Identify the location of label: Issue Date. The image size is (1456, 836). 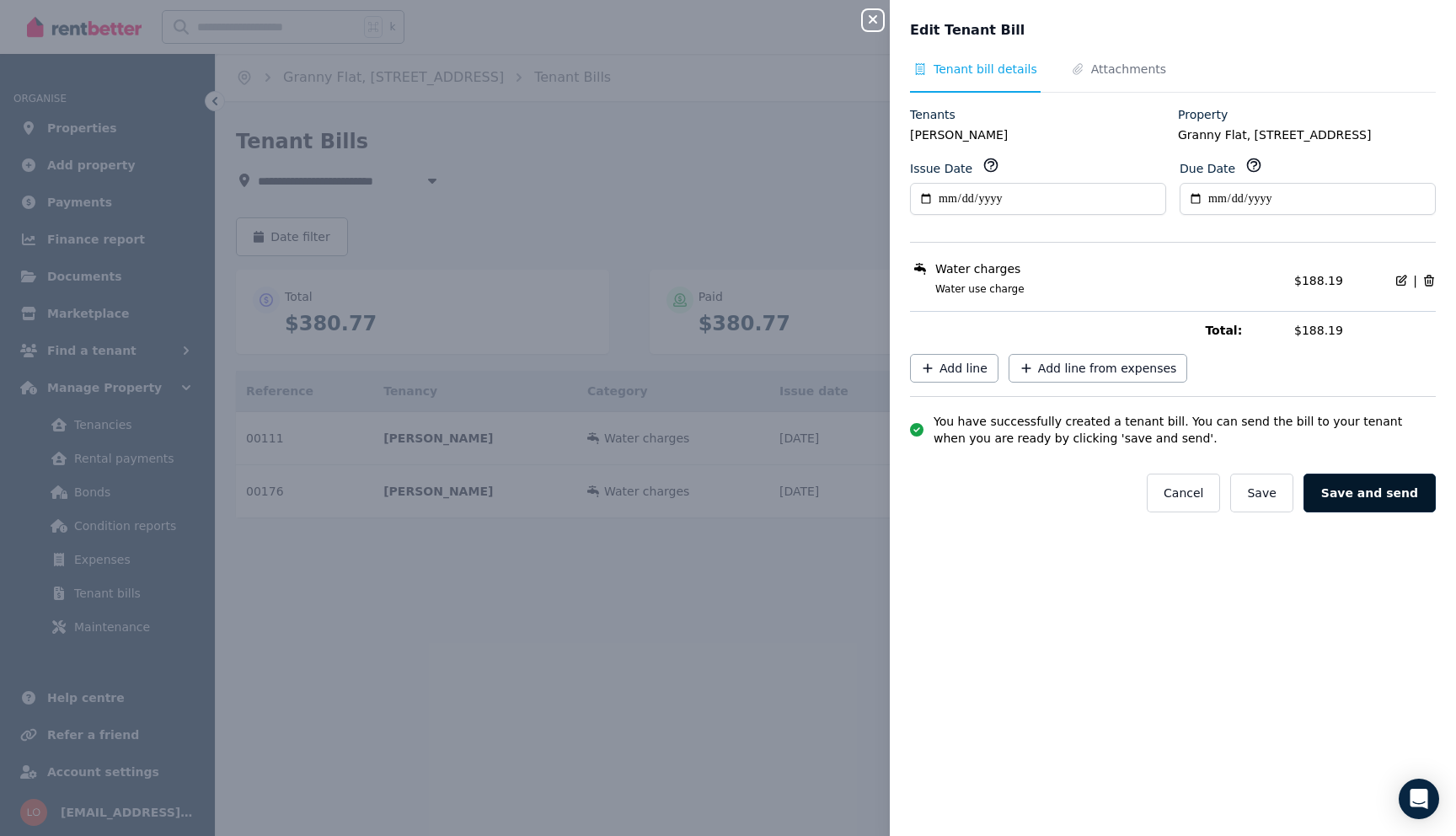
(942, 169).